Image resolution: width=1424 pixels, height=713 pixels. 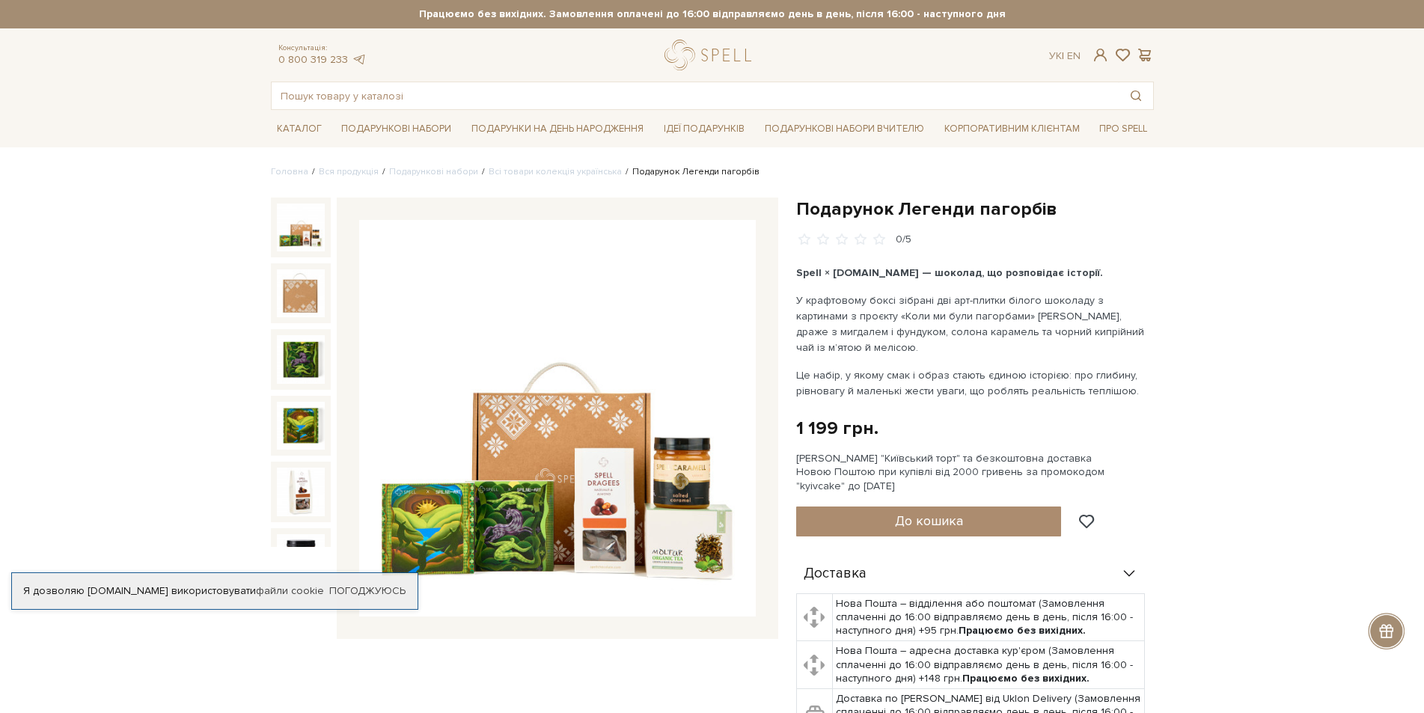 What do you see at coordinates (835, 574) in the screenshot?
I see `span: Доставка` at bounding box center [835, 574].